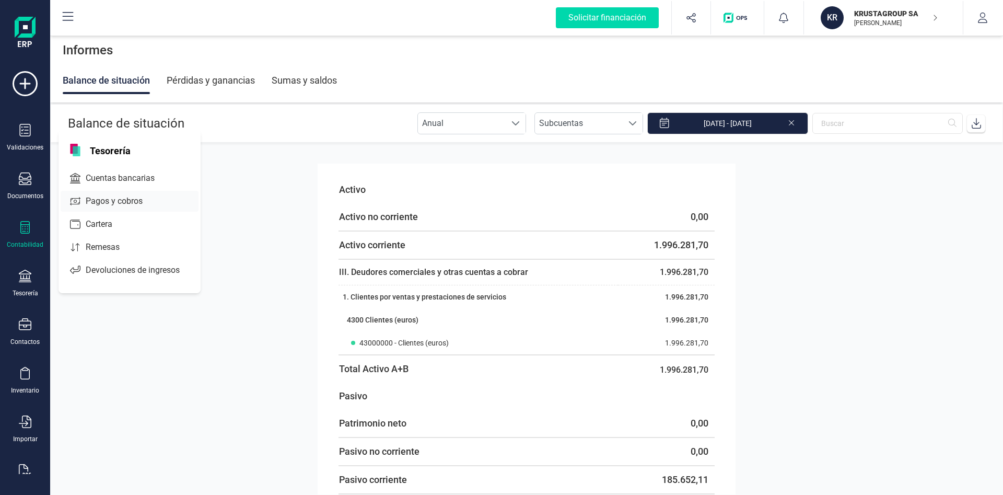 This screenshot has height=495, width=1003. I want to click on div: Importar, so click(25, 439).